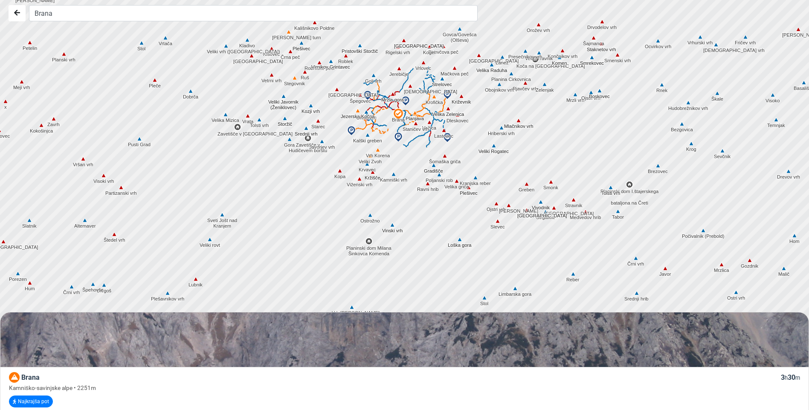 The height and width of the screenshot is (410, 809). I want to click on font: Najkrajša pot, so click(33, 402).